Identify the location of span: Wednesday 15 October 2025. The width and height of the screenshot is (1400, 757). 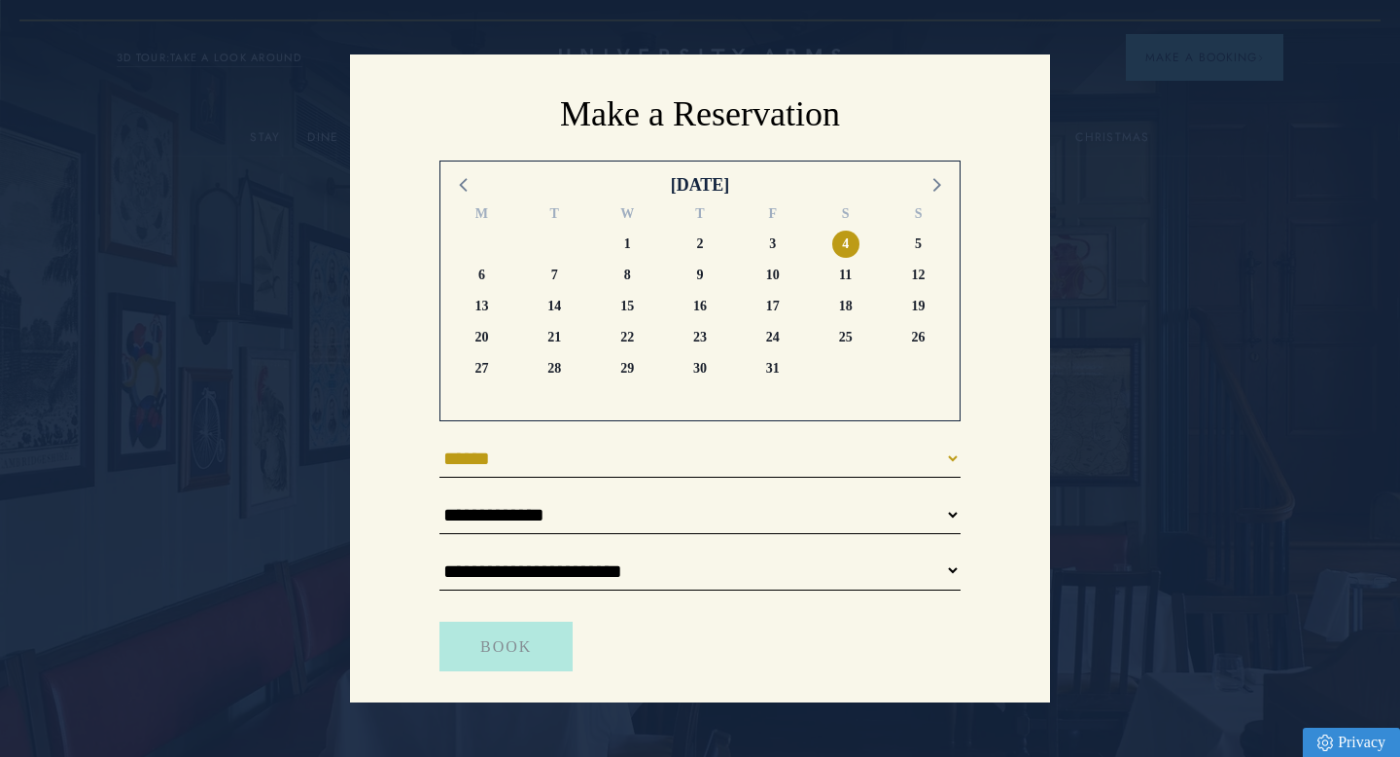
(627, 306).